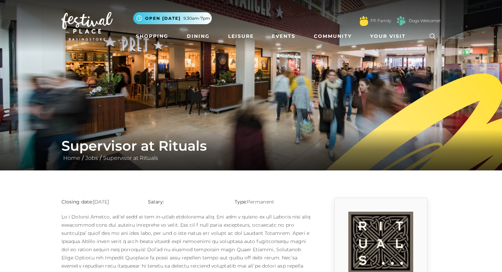 The width and height of the screenshot is (502, 272). What do you see at coordinates (251, 146) in the screenshot?
I see `h1: Supervisor at Rituals` at bounding box center [251, 146].